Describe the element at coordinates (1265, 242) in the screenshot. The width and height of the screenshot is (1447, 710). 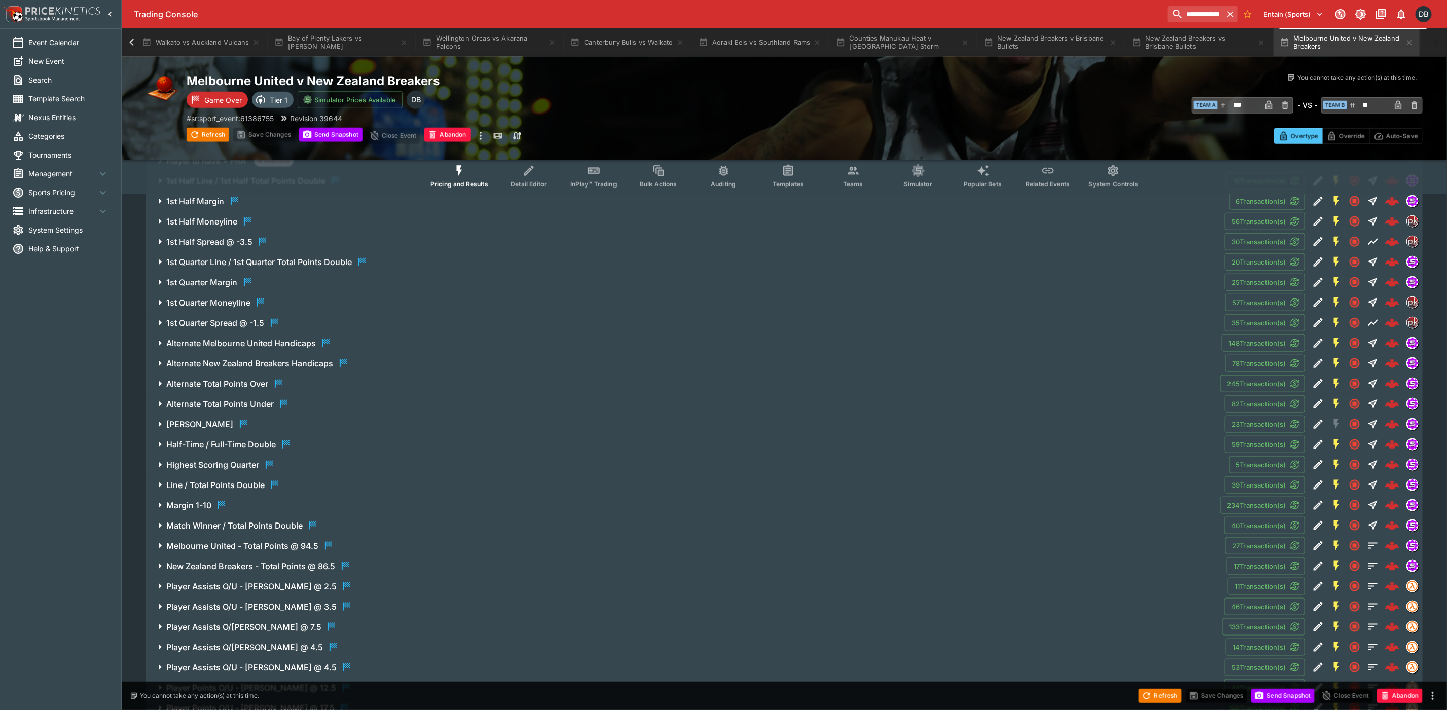
I see `button: 30Transaction(s)` at that location.